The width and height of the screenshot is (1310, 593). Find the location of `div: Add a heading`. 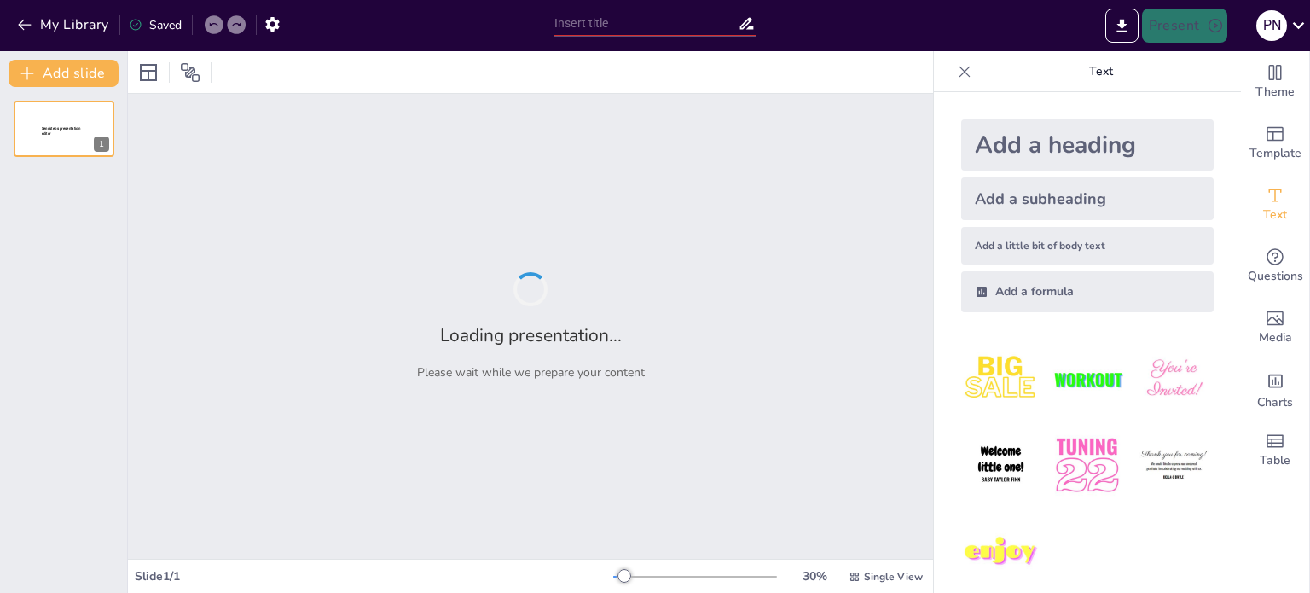

div: Add a heading is located at coordinates (1088, 145).